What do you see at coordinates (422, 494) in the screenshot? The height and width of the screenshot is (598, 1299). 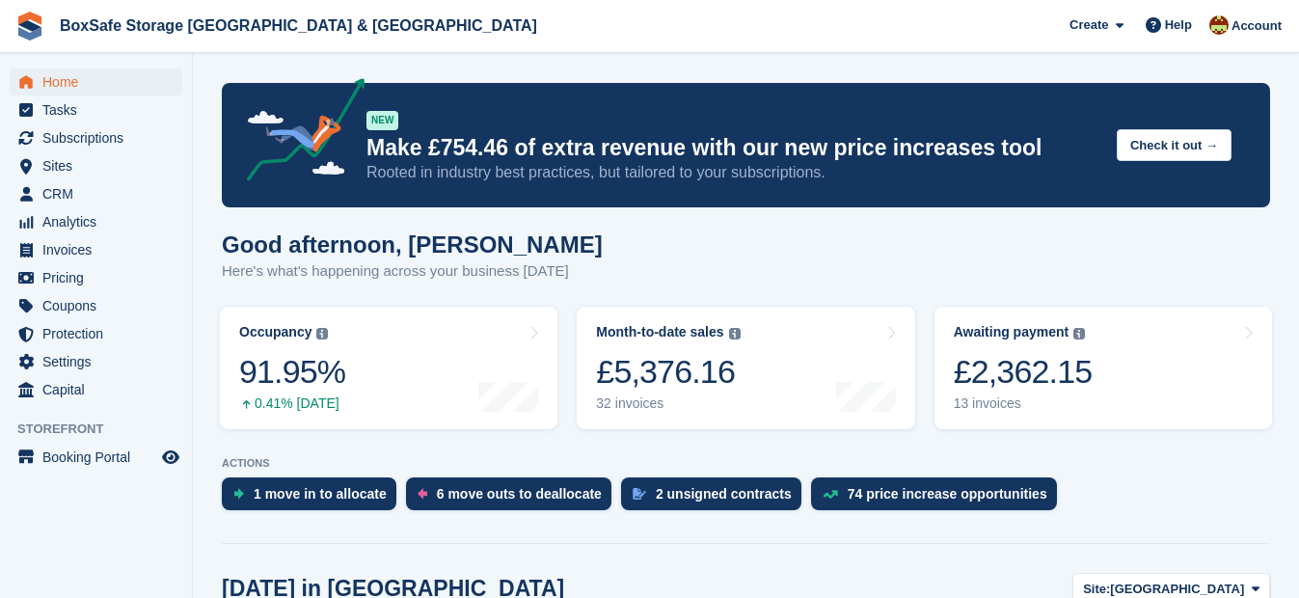 I see `img: move_outs_to_deallocate_icon-f764333ba52eb49d3ac5e1228854f67142a1ed5810a6f6cc68b1a99e826820c5.svg` at bounding box center [422, 494].